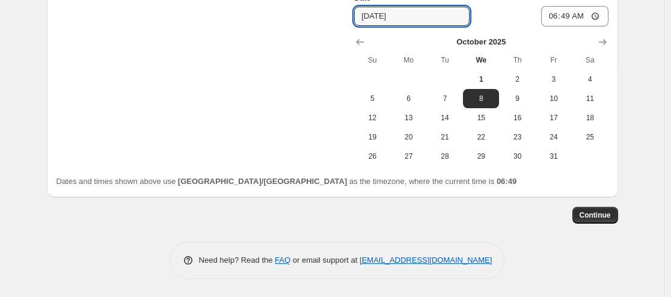  Describe the element at coordinates (517, 79) in the screenshot. I see `span: 2` at that location.